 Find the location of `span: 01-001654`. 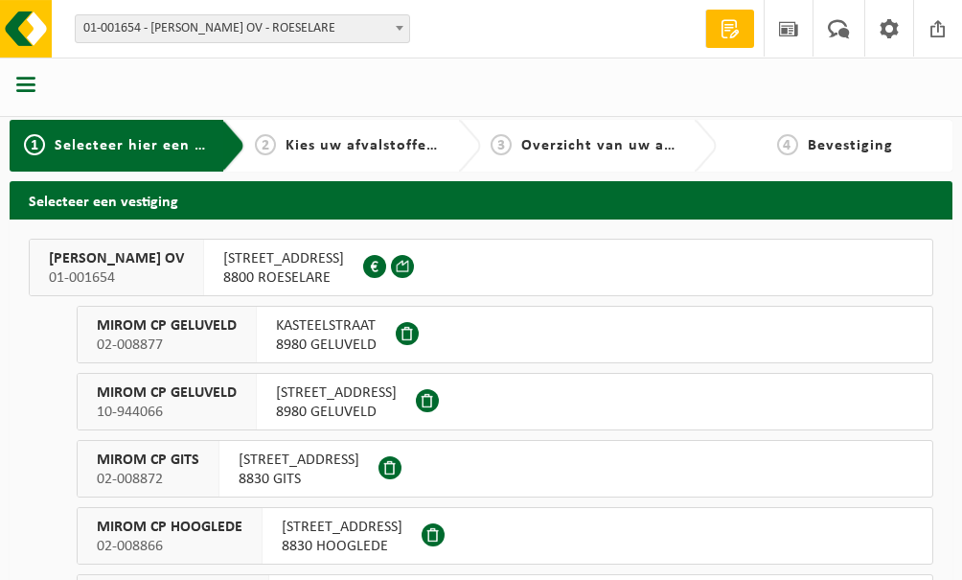

span: 01-001654 is located at coordinates (116, 278).